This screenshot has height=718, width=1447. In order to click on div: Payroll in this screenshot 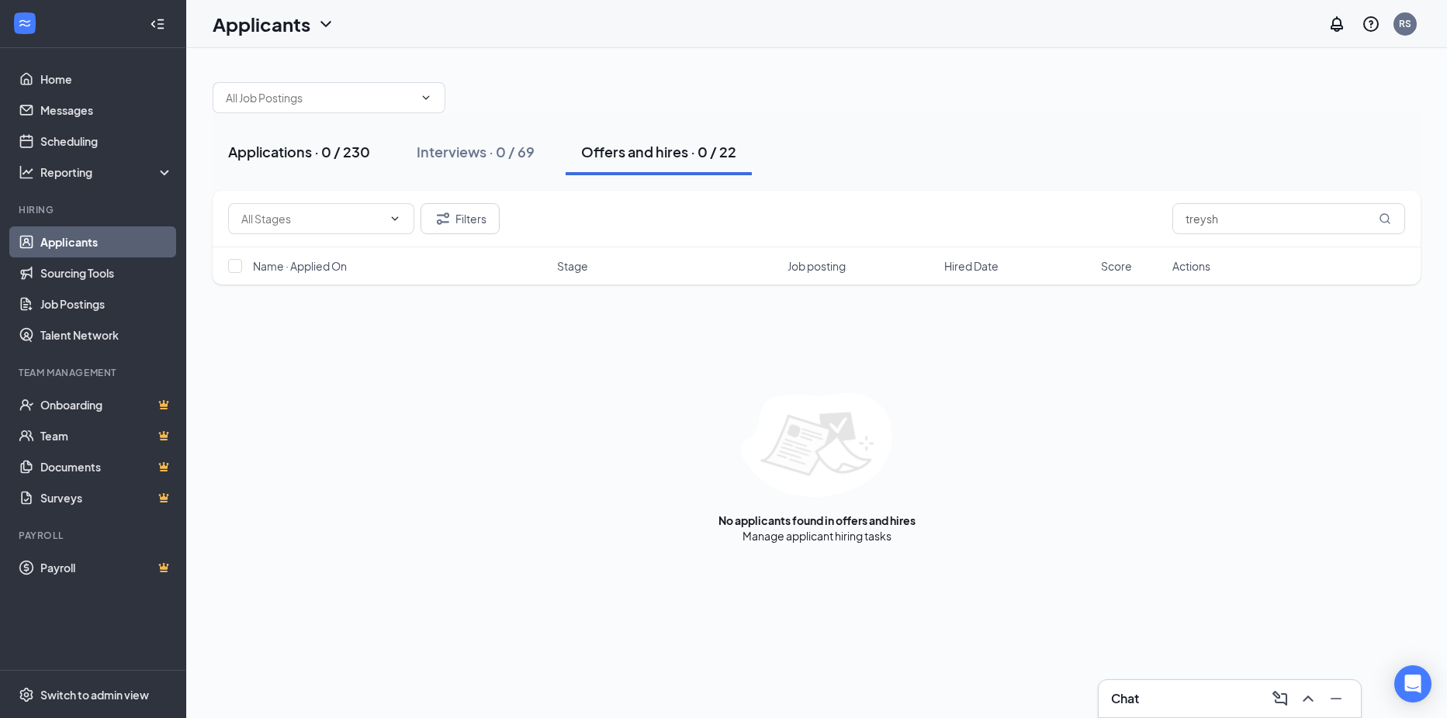, I will do `click(94, 535)`.